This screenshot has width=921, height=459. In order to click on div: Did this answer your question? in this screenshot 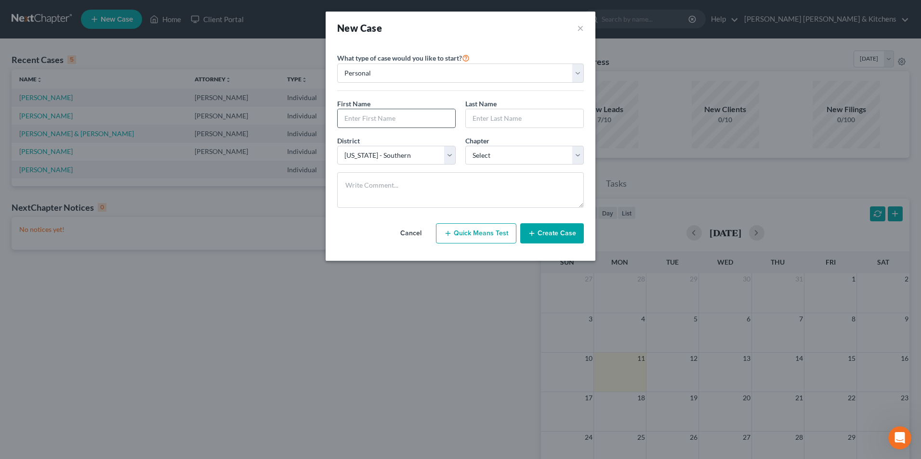, I will do `click(96, 285)`.